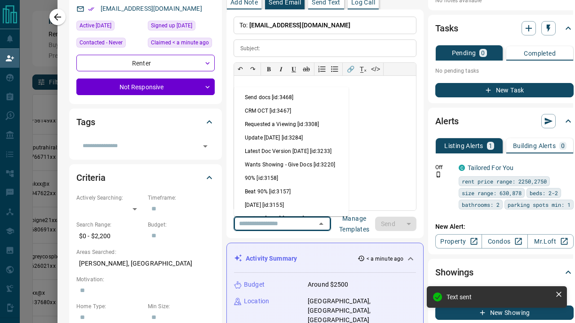 The height and width of the screenshot is (323, 575). What do you see at coordinates (325, 25) in the screenshot?
I see `p: To:` at bounding box center [325, 25].